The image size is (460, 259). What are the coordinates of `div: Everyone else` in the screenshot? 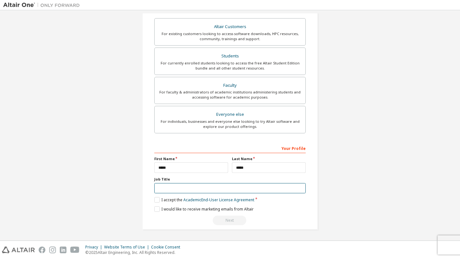 It's located at (230, 115).